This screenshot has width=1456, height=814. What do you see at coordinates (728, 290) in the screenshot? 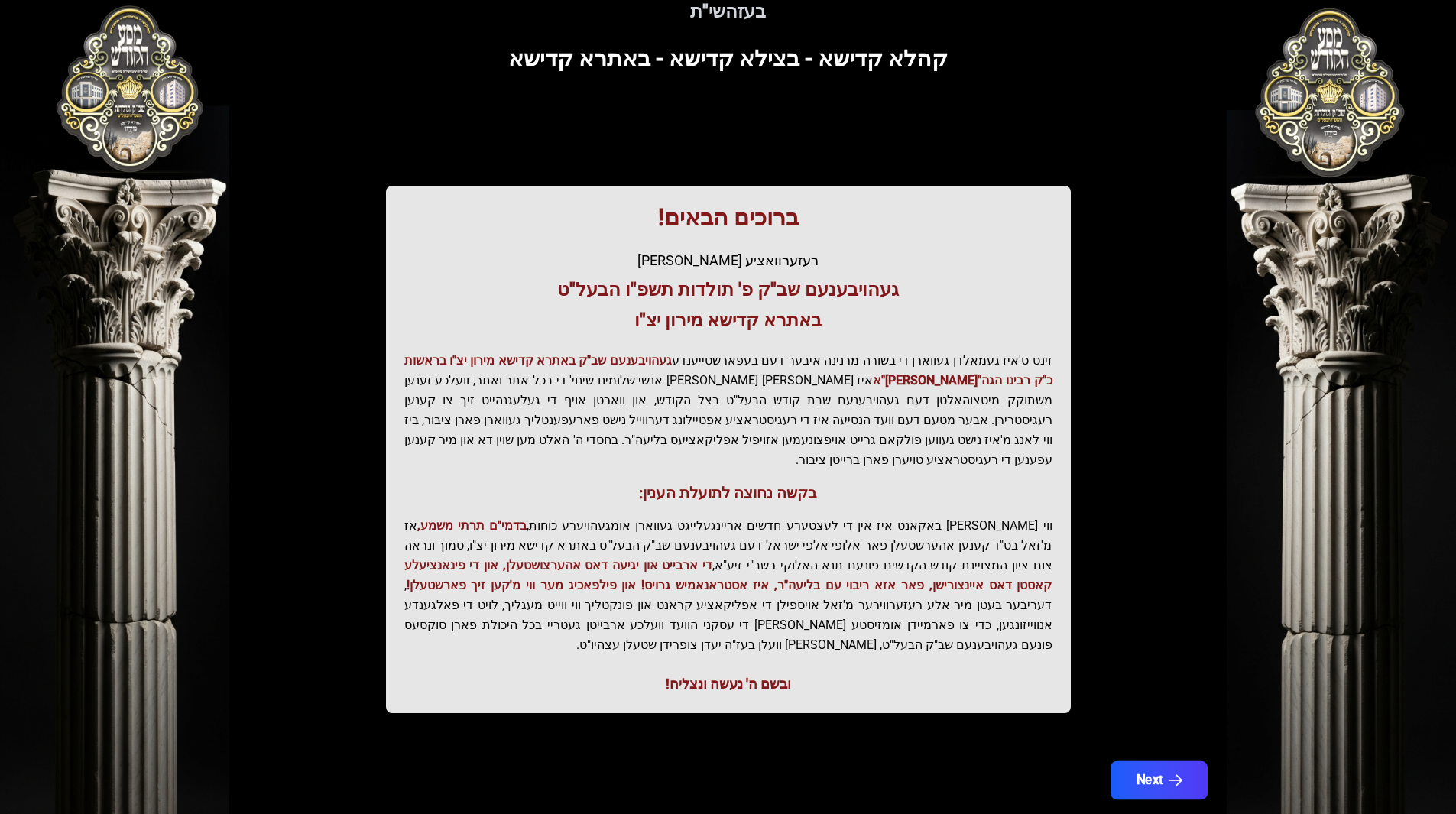
I see `h3: געהויבענעם שב"ק פ' תולדות תשפ"ו הבעל"ט` at bounding box center [728, 290].